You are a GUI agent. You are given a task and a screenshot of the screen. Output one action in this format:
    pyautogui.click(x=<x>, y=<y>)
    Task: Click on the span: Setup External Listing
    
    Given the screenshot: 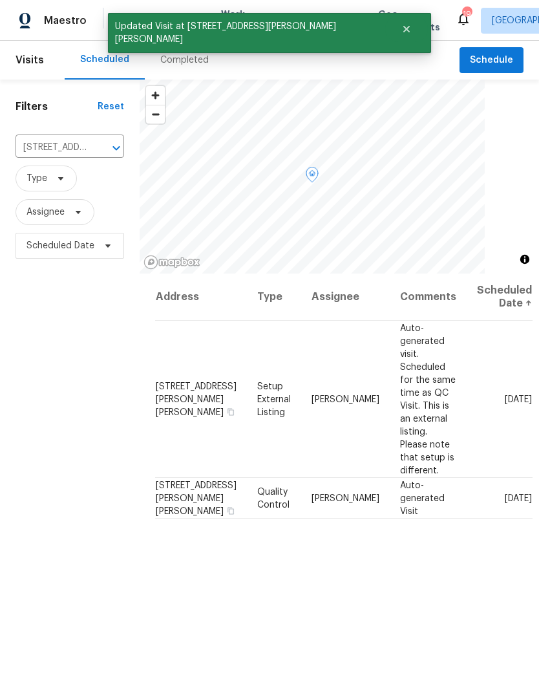 What is the action you would take?
    pyautogui.click(x=274, y=399)
    